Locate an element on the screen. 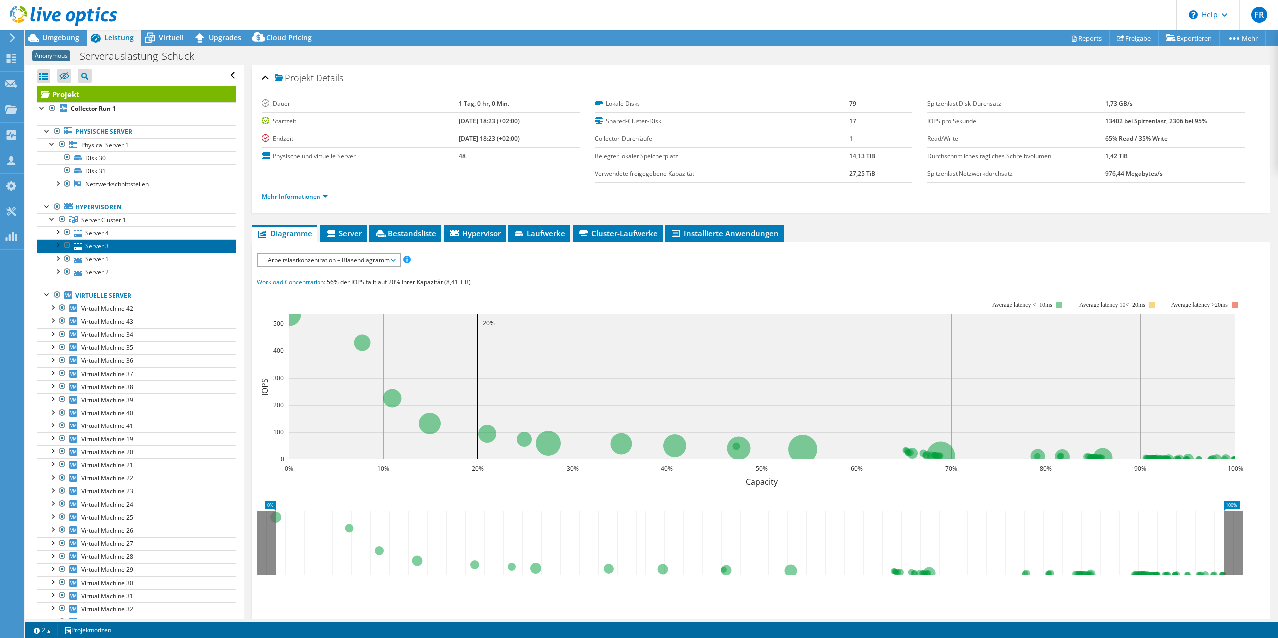 The image size is (1278, 638). text: 0 is located at coordinates (282, 459).